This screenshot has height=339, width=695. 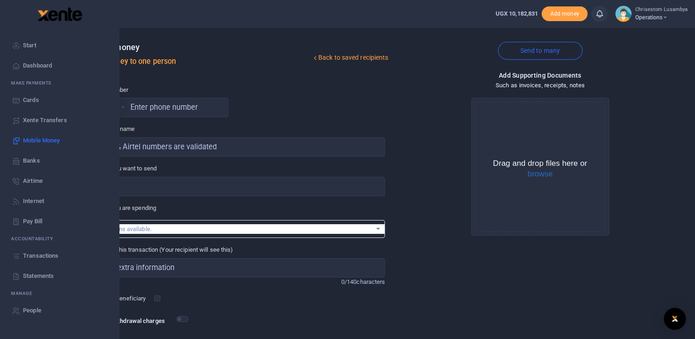 I want to click on a: Cards, so click(x=59, y=100).